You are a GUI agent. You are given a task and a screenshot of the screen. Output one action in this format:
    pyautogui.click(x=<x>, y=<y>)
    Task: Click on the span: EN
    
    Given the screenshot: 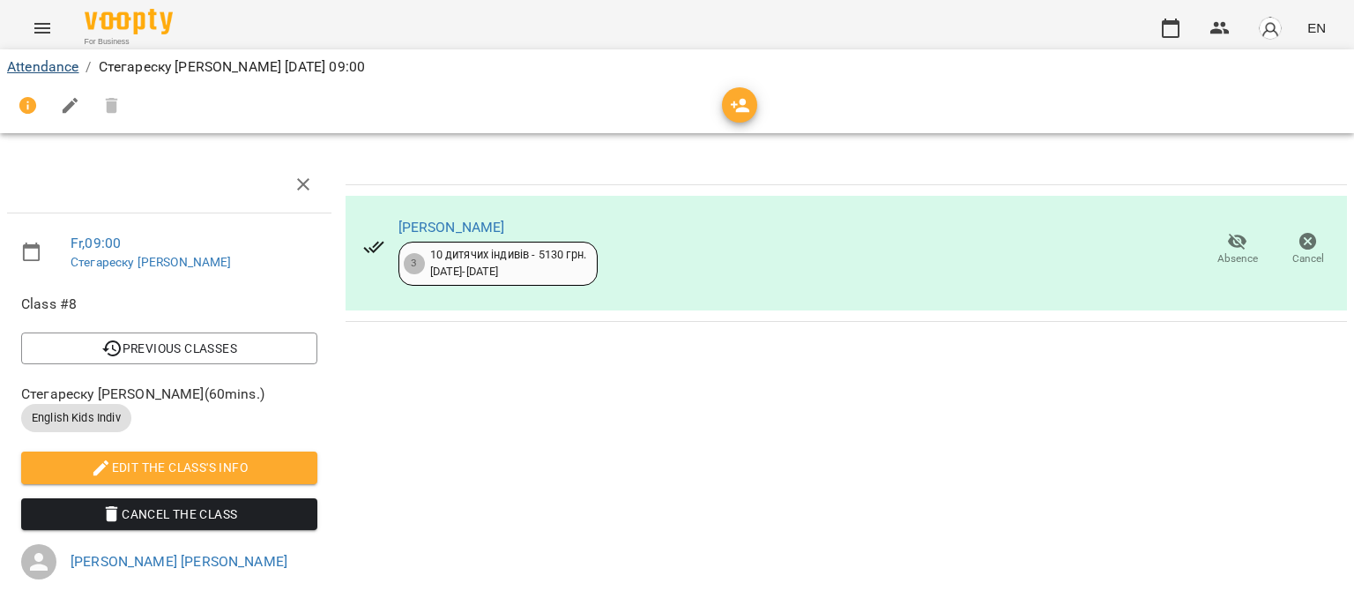 What is the action you would take?
    pyautogui.click(x=1316, y=27)
    